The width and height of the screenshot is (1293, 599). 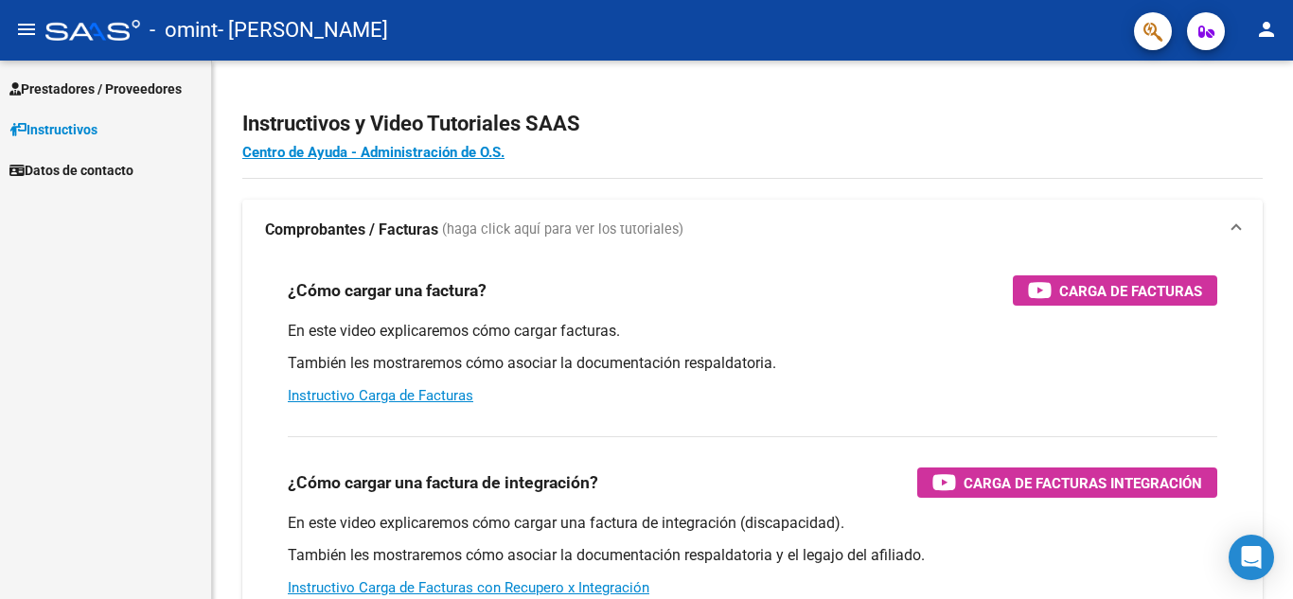 What do you see at coordinates (1083, 483) in the screenshot?
I see `span: Carga de Facturas Integración` at bounding box center [1083, 483].